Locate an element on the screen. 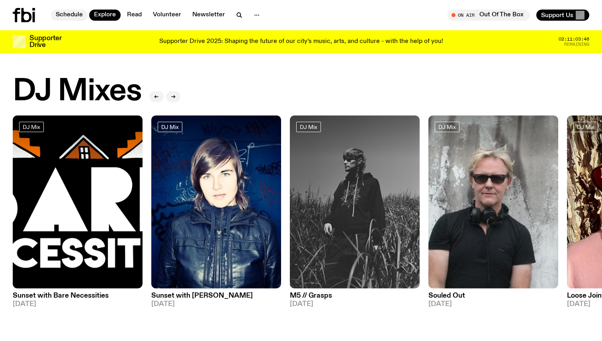 This screenshot has height=341, width=602. a: Read is located at coordinates (134, 15).